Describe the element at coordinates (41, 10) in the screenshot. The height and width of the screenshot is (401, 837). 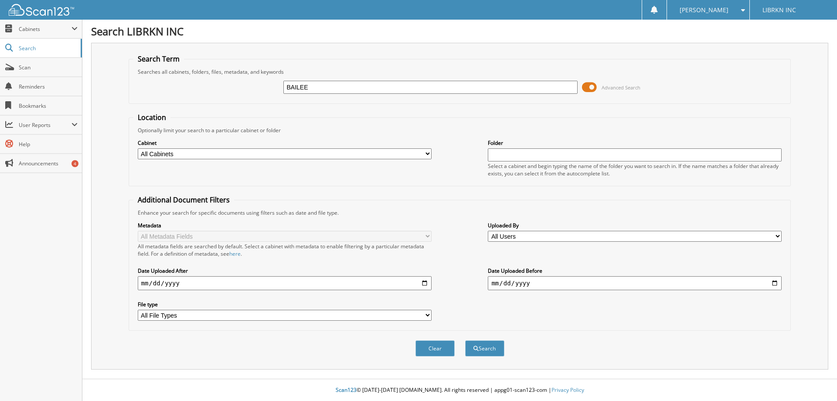
I see `img: scan123-logo-white.svg` at that location.